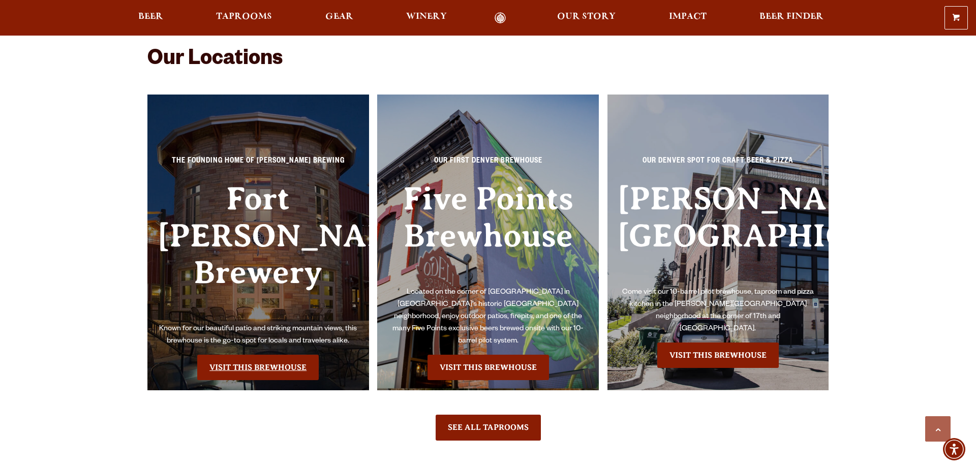  Describe the element at coordinates (792, 17) in the screenshot. I see `span: Beer Finder` at that location.